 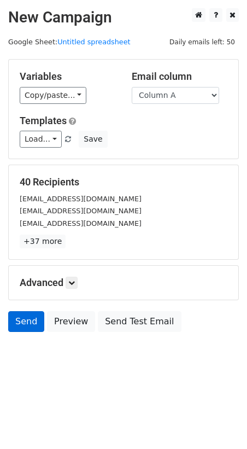 I want to click on a: Preview, so click(x=71, y=322).